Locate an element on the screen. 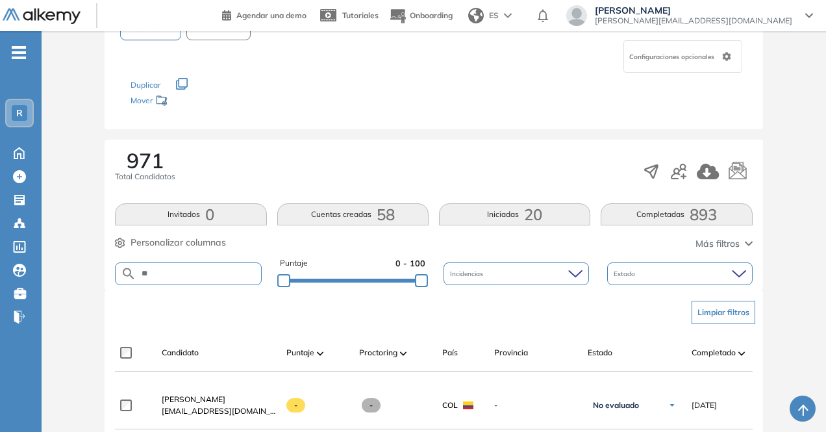  span: Proctoring is located at coordinates (378, 352).